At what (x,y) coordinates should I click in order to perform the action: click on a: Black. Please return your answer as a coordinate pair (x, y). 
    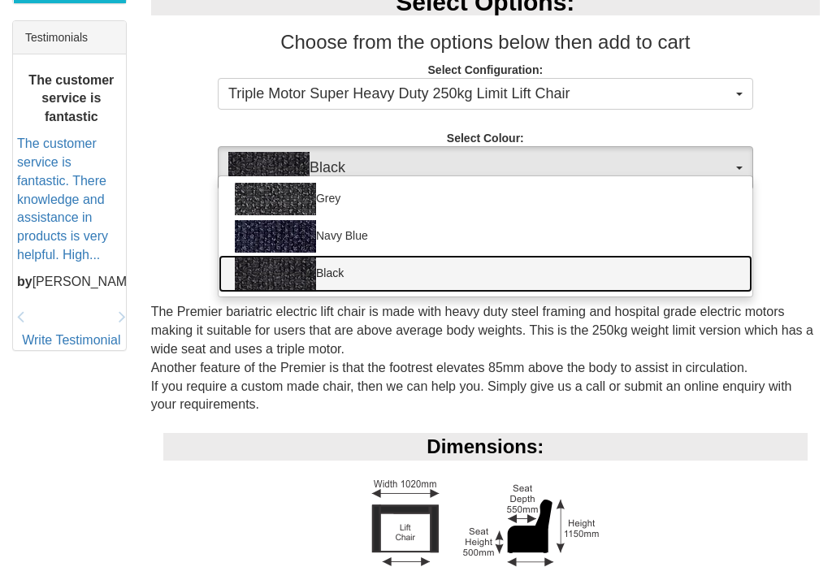
    Looking at the image, I should click on (485, 274).